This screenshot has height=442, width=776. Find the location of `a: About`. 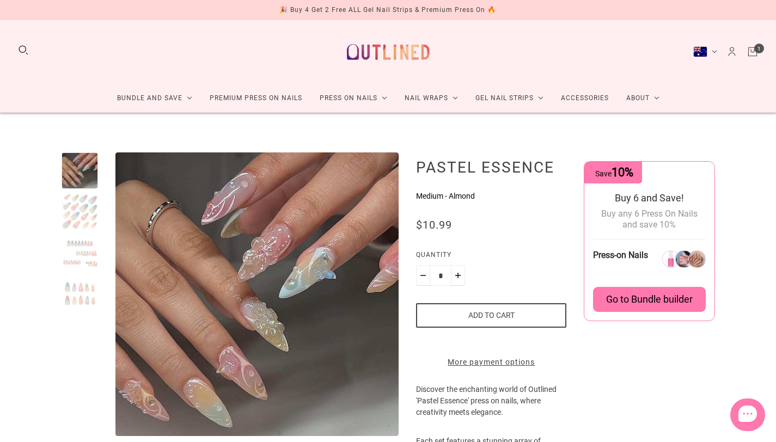

a: About is located at coordinates (642, 98).